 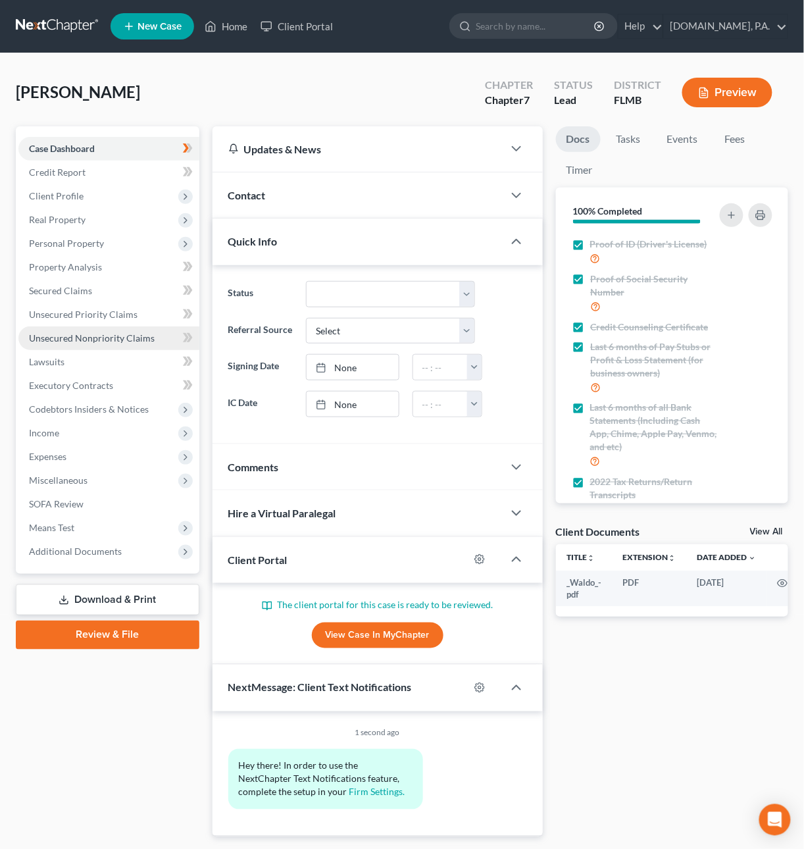 What do you see at coordinates (253, 241) in the screenshot?
I see `span: Quick Info` at bounding box center [253, 241].